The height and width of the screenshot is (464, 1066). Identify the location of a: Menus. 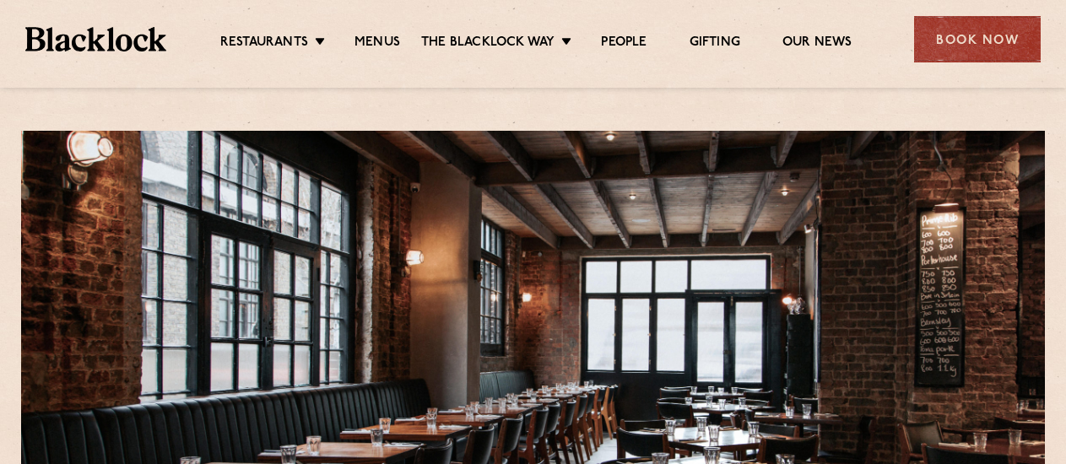
(377, 44).